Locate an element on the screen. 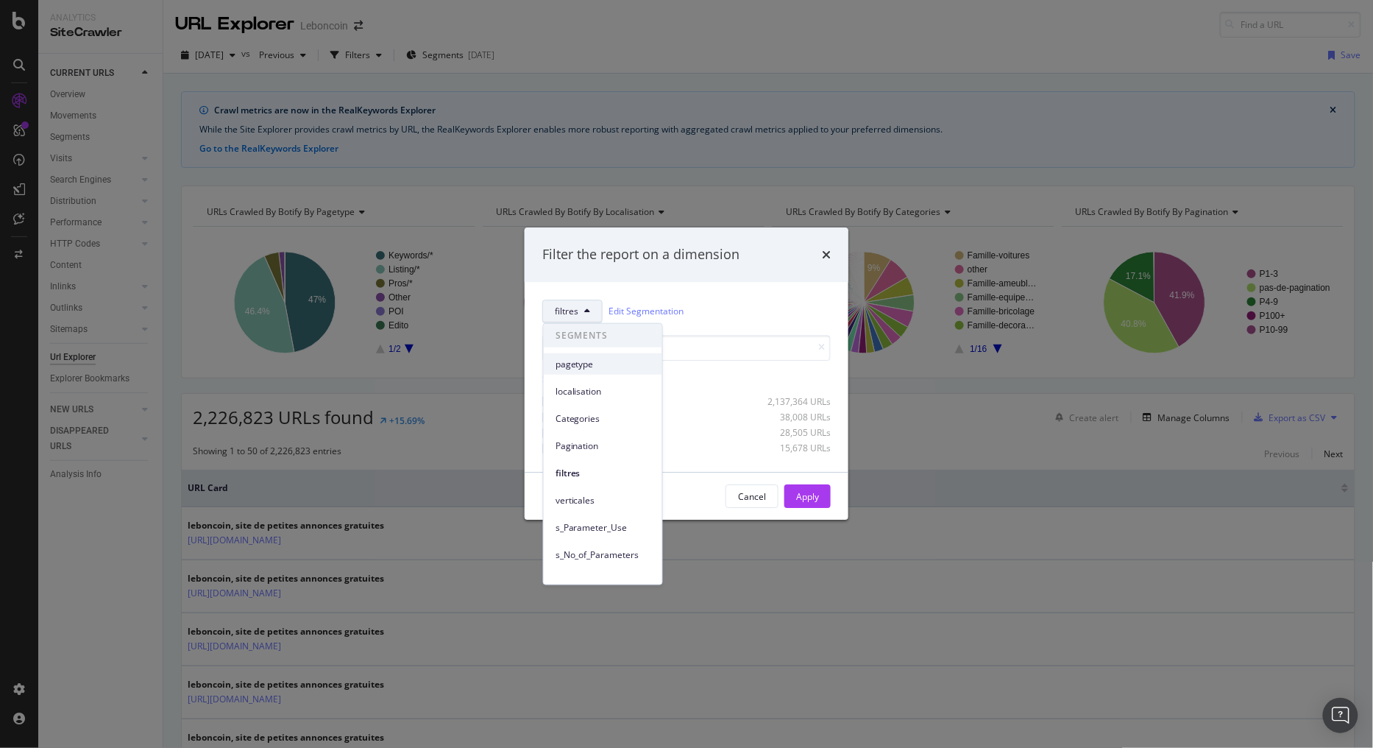 The image size is (1373, 748). span: projetverbolia is located at coordinates (603, 581).